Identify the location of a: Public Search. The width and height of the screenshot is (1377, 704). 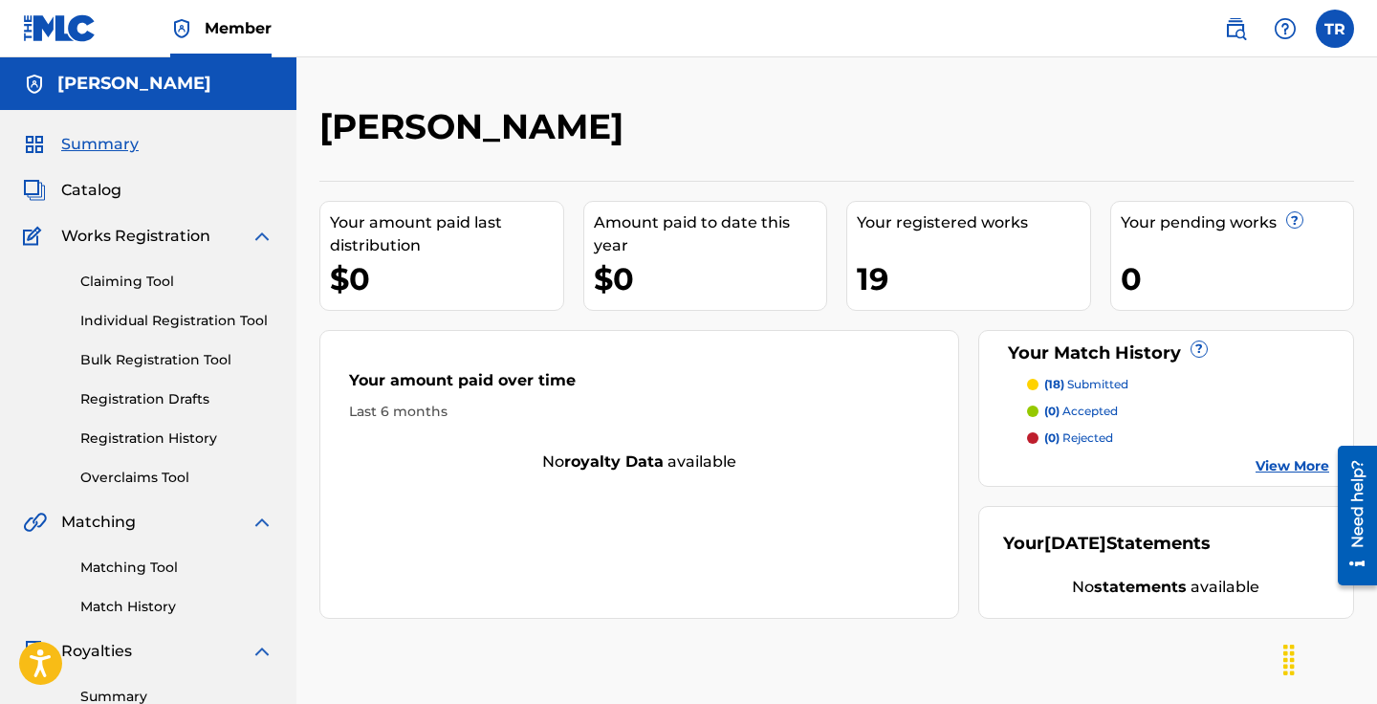
(1235, 29).